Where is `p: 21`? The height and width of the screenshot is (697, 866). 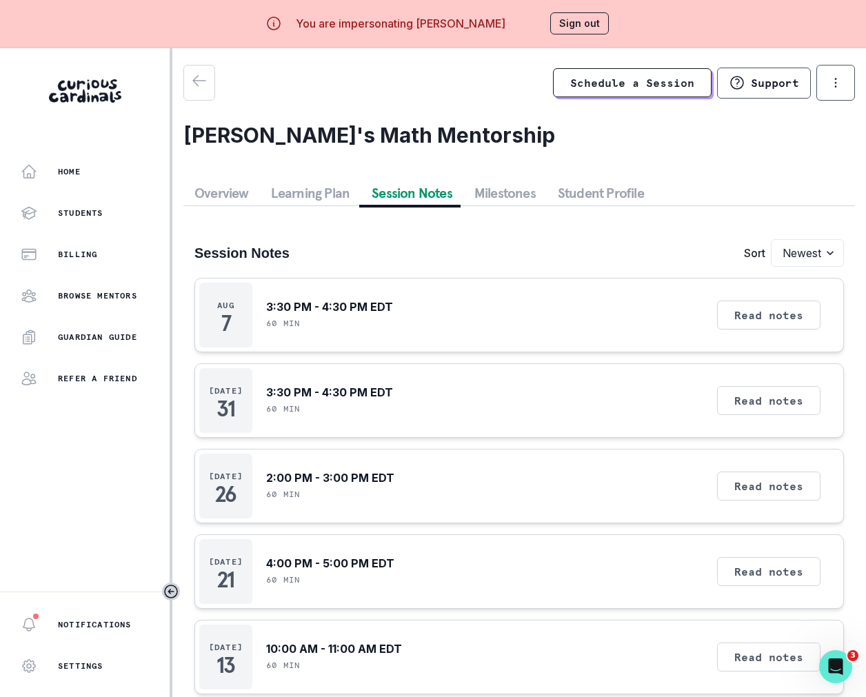
p: 21 is located at coordinates (225, 580).